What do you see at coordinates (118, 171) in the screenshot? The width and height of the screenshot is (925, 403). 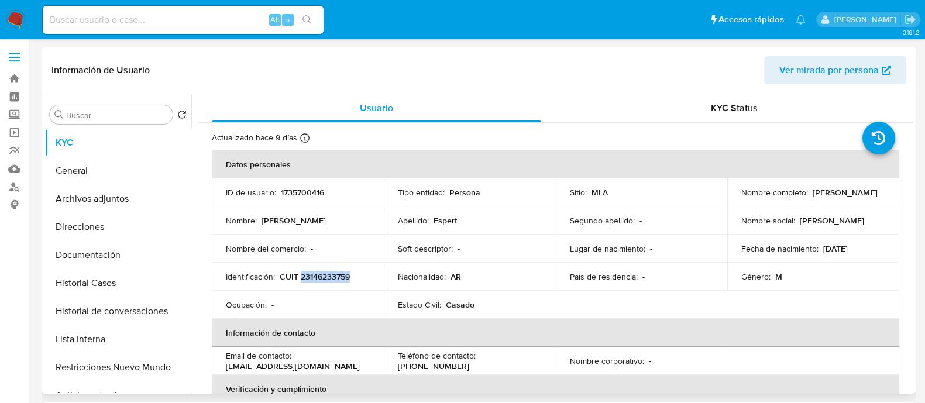 I see `button: General` at bounding box center [118, 171].